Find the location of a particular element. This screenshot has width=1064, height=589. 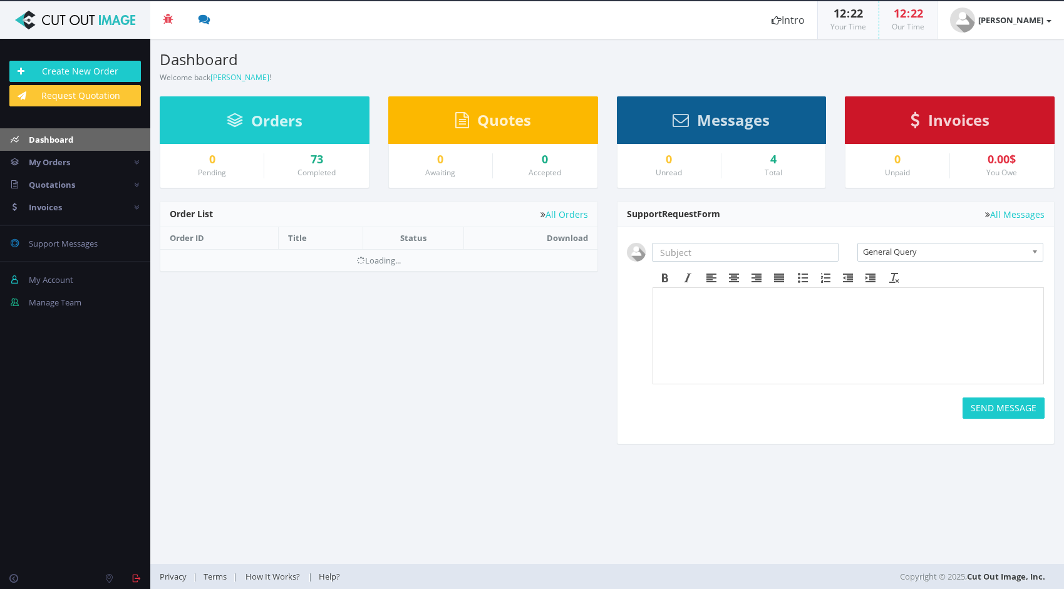

a: Help? is located at coordinates (329, 577).